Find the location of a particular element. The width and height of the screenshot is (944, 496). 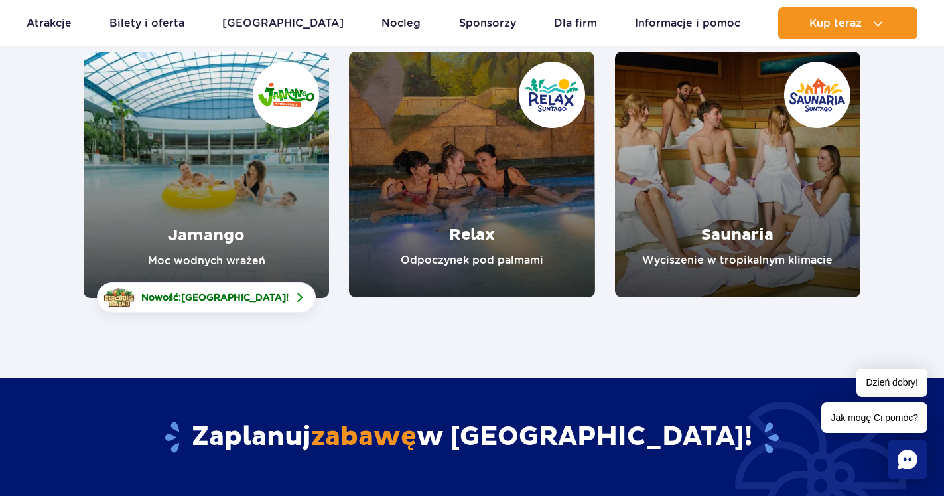

a: Nocleg is located at coordinates (401, 23).